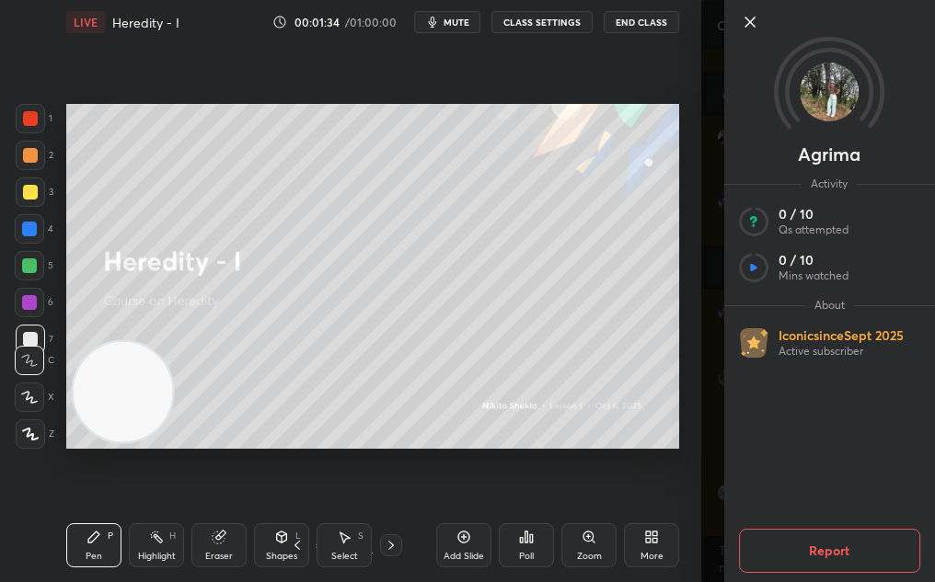 The width and height of the screenshot is (935, 582). I want to click on p: Mins watched, so click(813, 276).